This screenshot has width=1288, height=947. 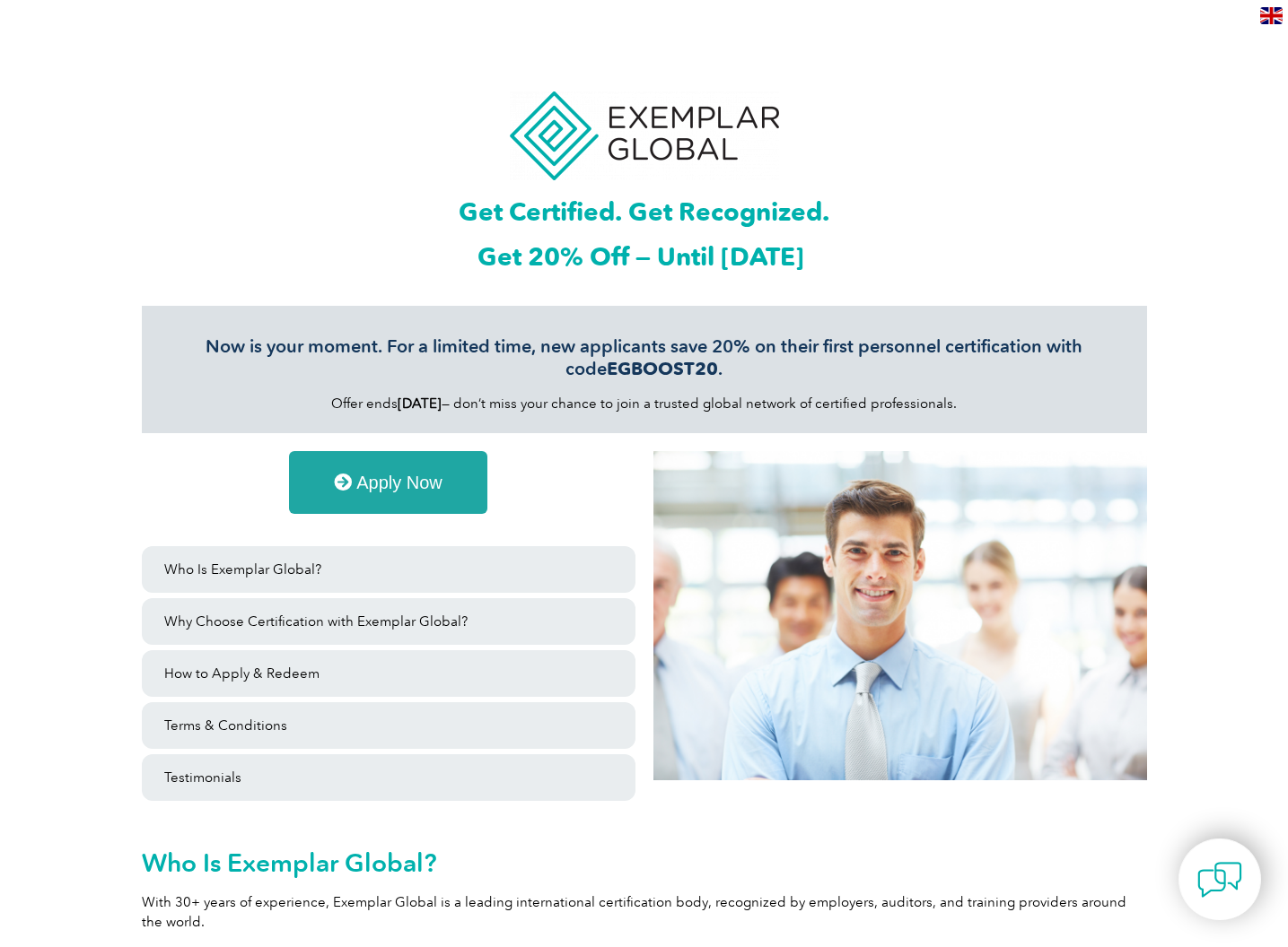 I want to click on strong: EGBOOST20, so click(x=662, y=369).